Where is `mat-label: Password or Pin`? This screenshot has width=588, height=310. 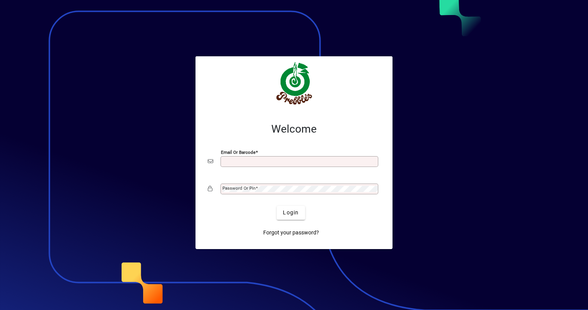 mat-label: Password or Pin is located at coordinates (239, 188).